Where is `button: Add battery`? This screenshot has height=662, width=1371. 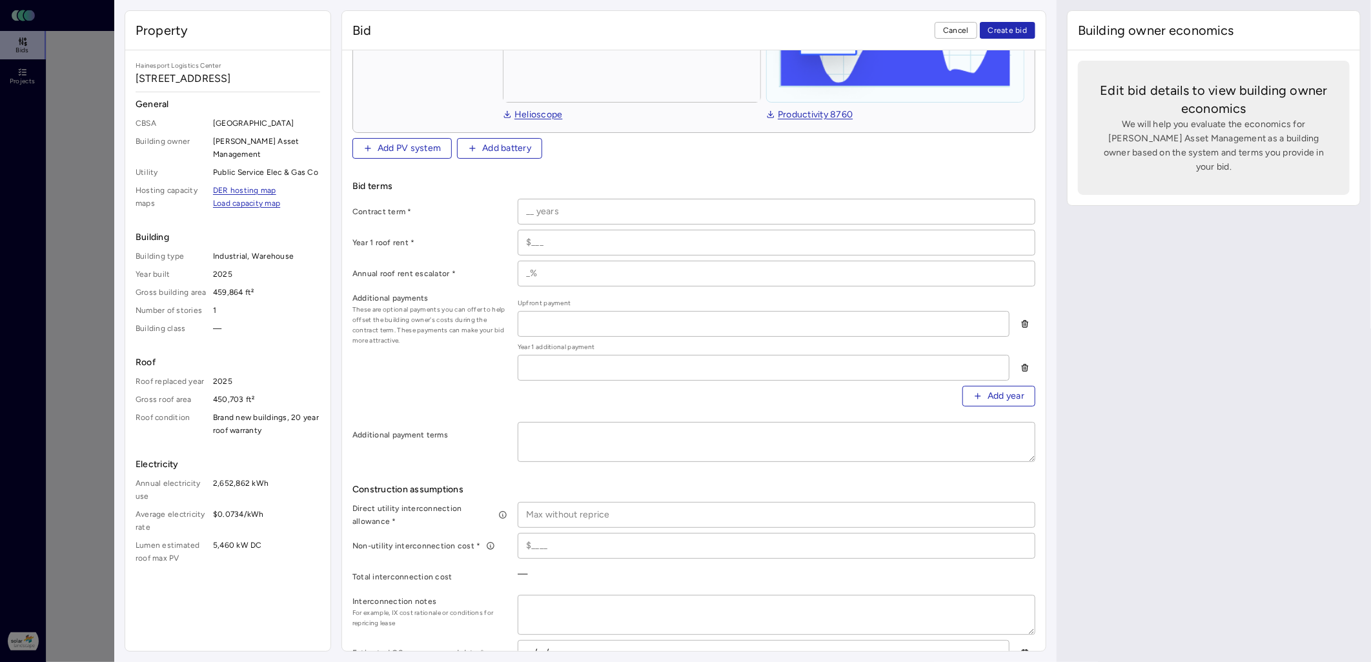
button: Add battery is located at coordinates (500, 148).